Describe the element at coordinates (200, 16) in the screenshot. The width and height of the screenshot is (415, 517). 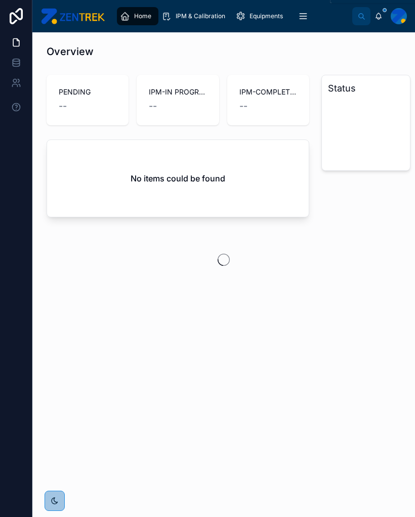
I see `span: IPM & Calibration` at that location.